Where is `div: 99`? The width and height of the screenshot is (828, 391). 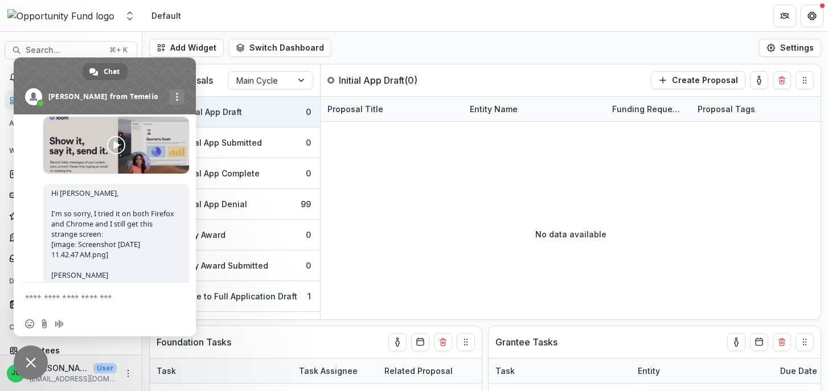
div: 99 is located at coordinates (306, 204).